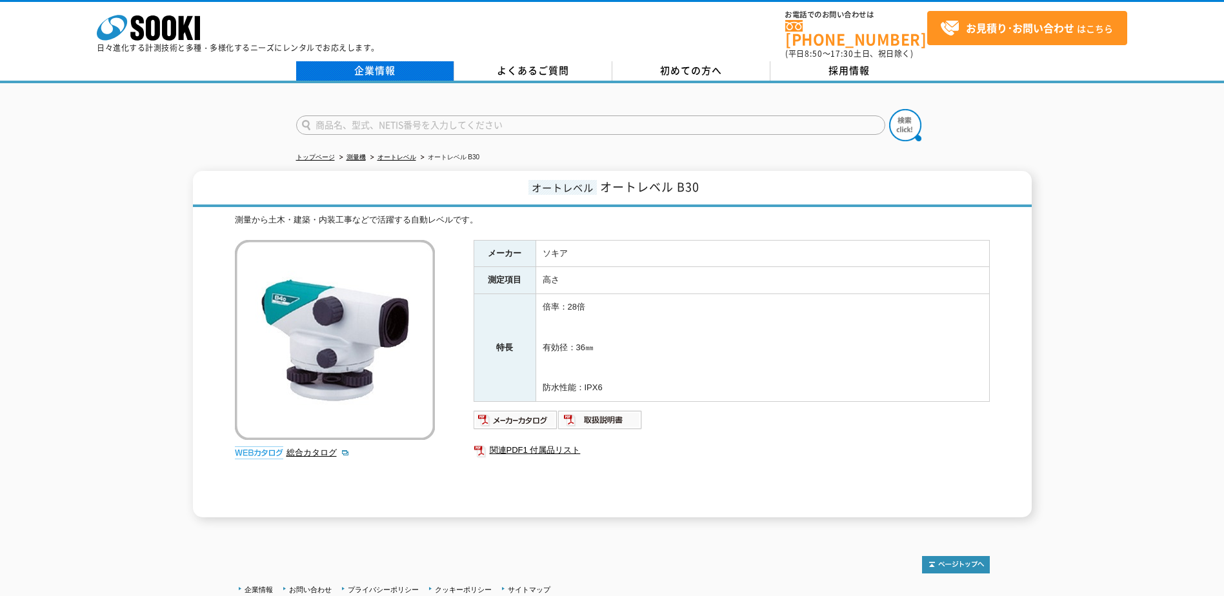 This screenshot has width=1224, height=596. What do you see at coordinates (849, 54) in the screenshot?
I see `span: (平日 ～ 土日、祝日除く)` at bounding box center [849, 54].